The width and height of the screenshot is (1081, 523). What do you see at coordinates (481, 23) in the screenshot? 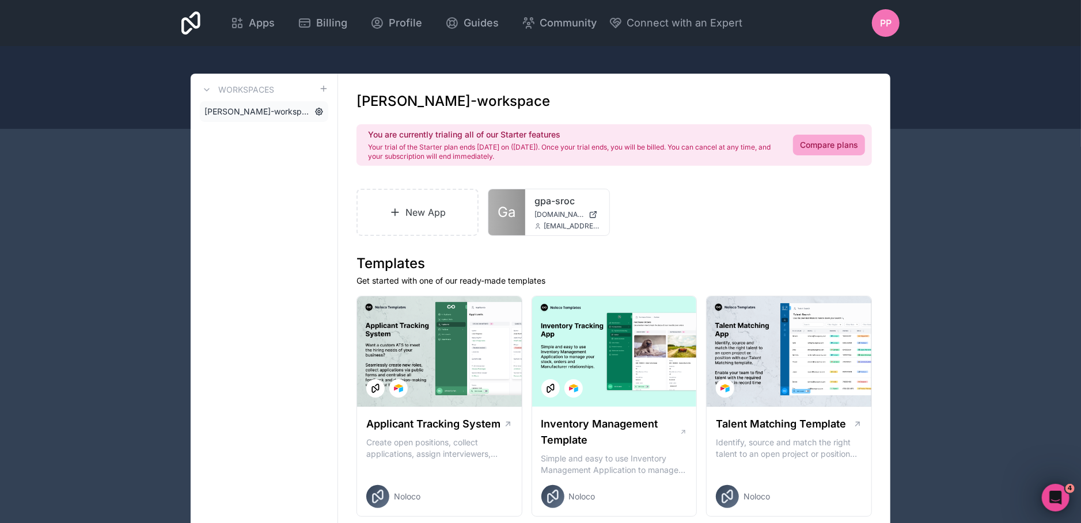
I see `span: Guides` at bounding box center [481, 23].